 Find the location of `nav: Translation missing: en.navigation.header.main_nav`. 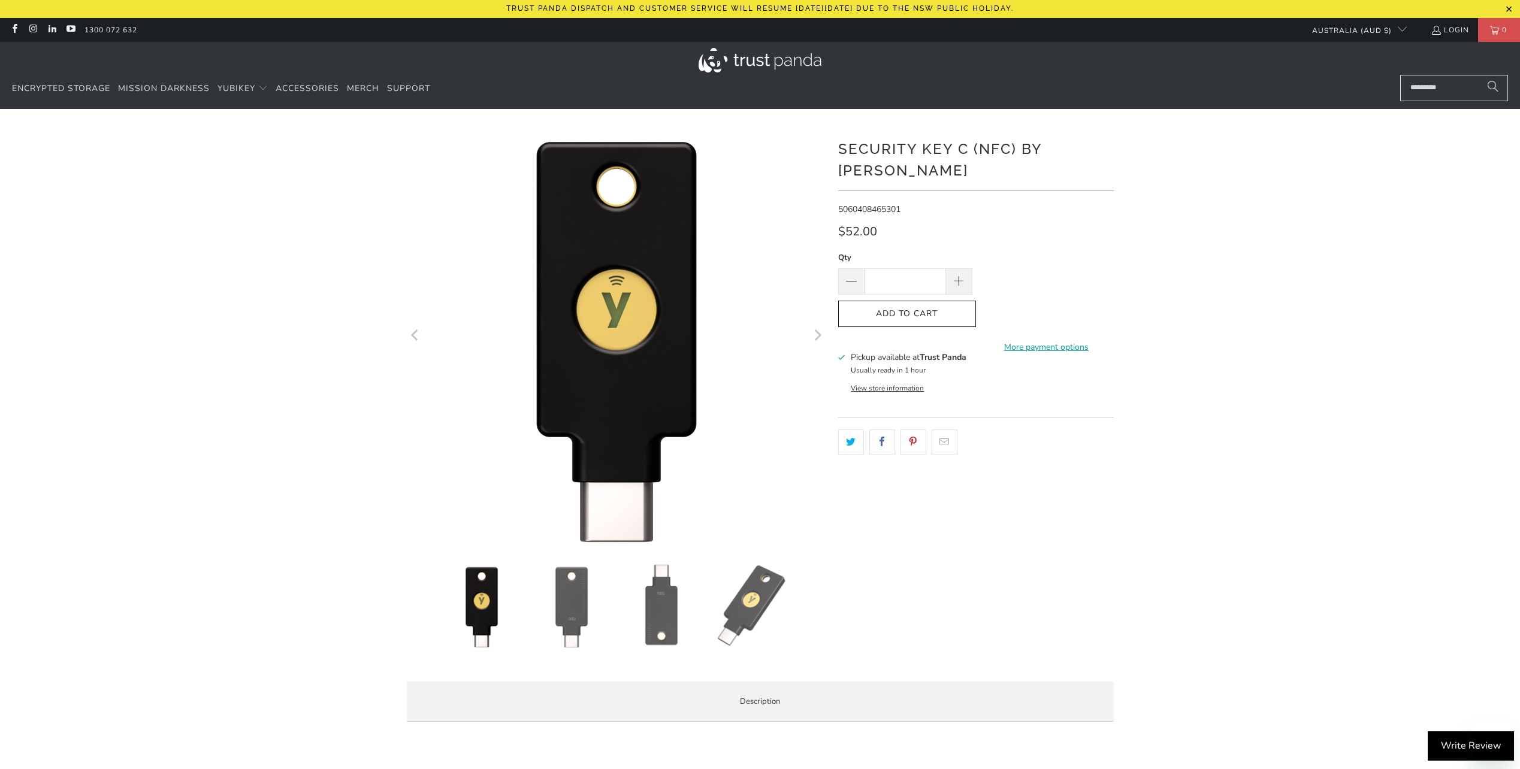

nav: Translation missing: en.navigation.header.main_nav is located at coordinates (221, 89).